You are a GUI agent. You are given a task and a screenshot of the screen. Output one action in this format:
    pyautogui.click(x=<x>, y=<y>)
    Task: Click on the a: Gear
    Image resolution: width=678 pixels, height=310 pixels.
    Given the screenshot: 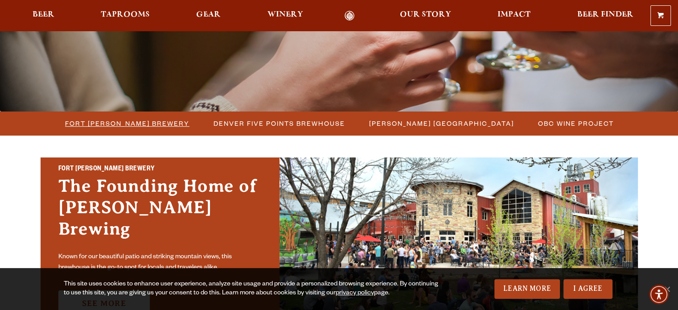 What is the action you would take?
    pyautogui.click(x=208, y=16)
    